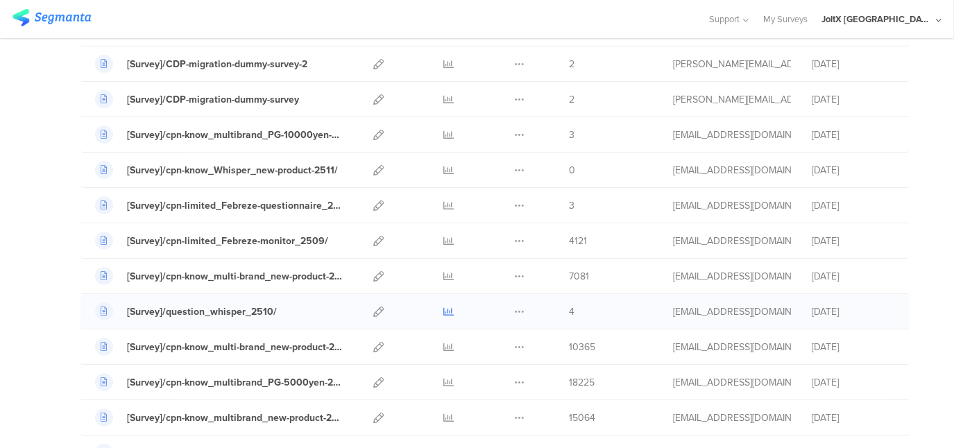  I want to click on span: 7081, so click(579, 276).